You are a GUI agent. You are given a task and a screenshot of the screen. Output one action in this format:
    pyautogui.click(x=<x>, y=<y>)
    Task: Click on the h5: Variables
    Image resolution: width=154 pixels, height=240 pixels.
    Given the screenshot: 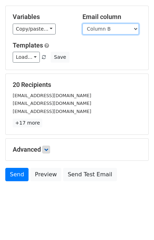 What is the action you would take?
    pyautogui.click(x=42, y=17)
    